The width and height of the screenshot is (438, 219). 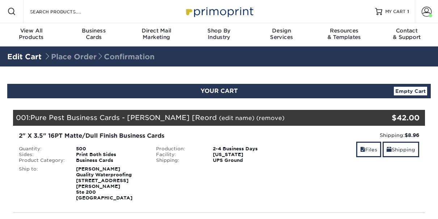 What do you see at coordinates (110, 155) in the screenshot?
I see `div: Print Both Sides` at bounding box center [110, 155].